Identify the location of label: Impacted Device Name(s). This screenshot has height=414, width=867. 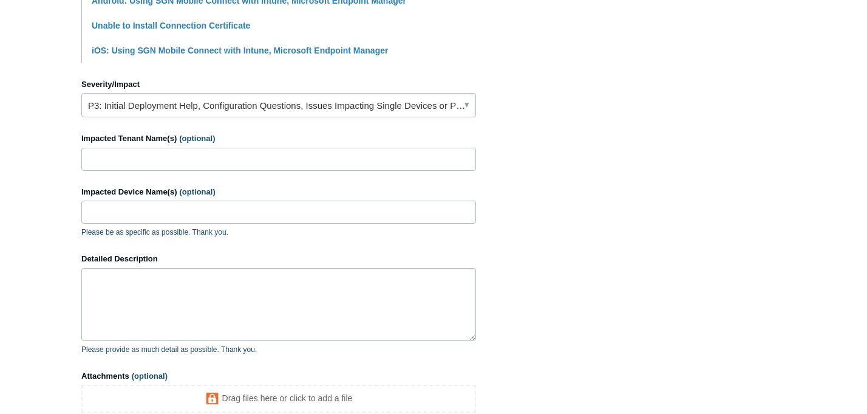
(279, 192).